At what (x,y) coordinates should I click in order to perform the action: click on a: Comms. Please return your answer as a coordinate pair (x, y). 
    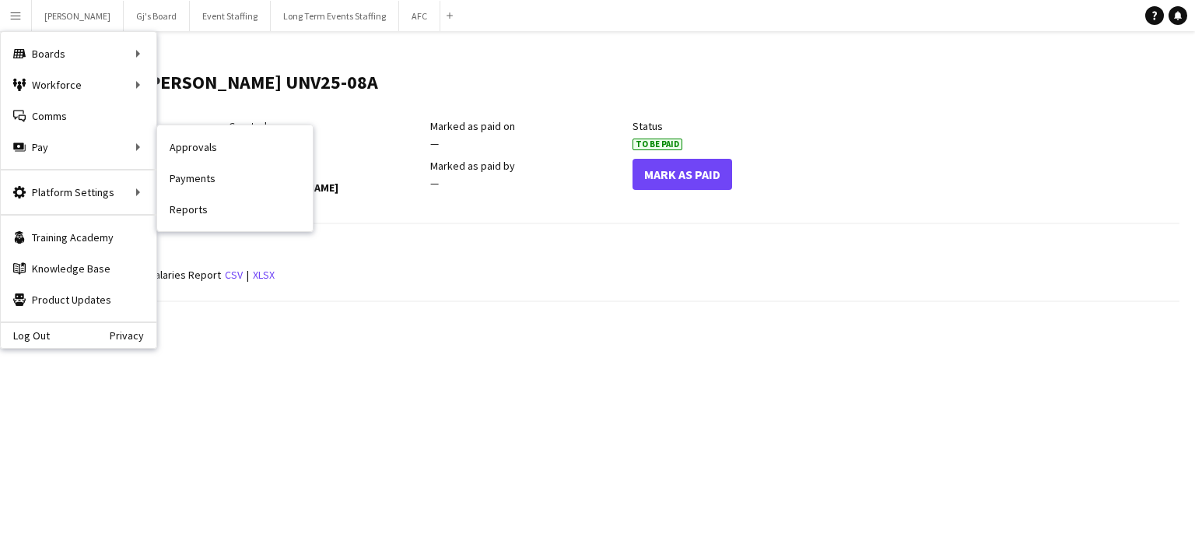
    Looking at the image, I should click on (79, 116).